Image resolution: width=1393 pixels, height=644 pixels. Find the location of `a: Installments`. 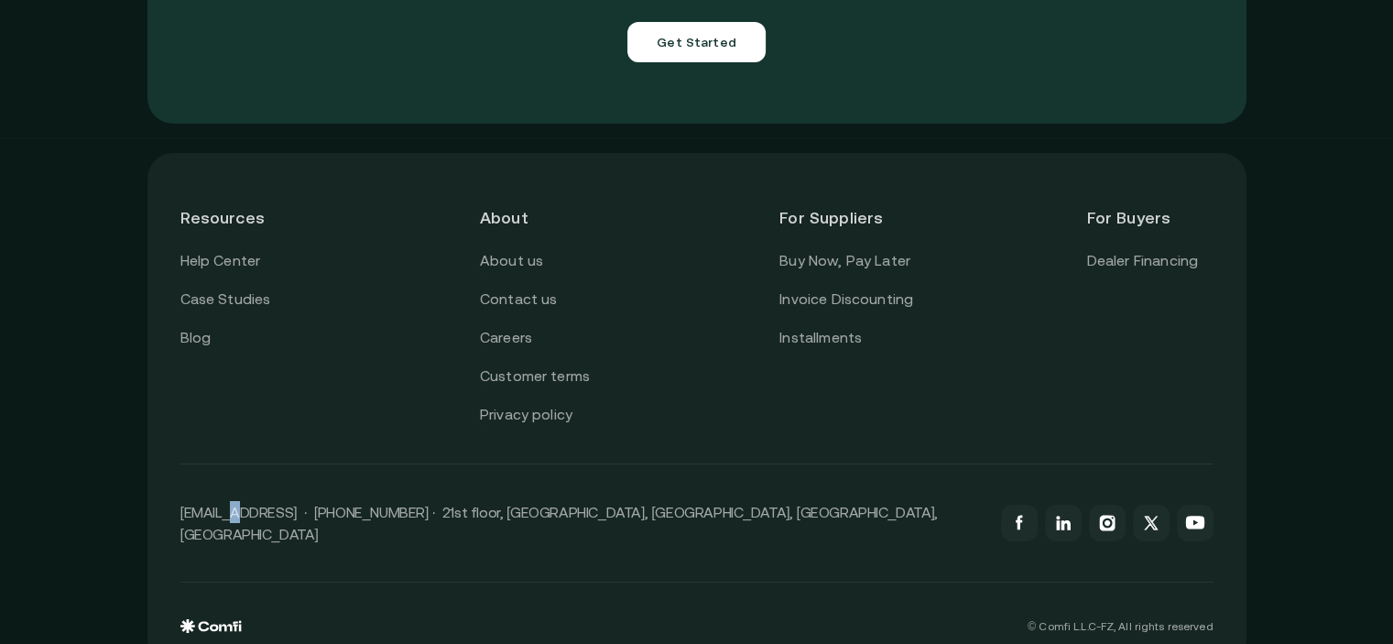

a: Installments is located at coordinates (821, 338).